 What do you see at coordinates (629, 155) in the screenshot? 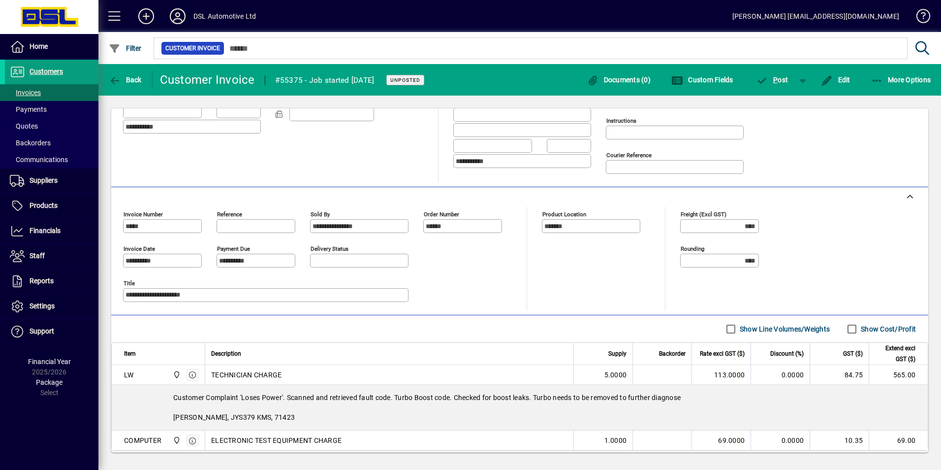
I see `mat-label: Courier Reference` at bounding box center [629, 155].